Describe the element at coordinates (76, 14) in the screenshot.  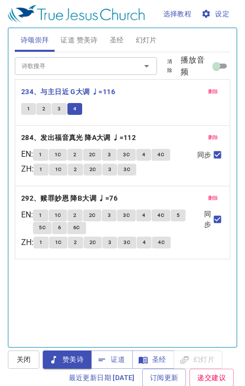
I see `img: True Jesus Church` at that location.